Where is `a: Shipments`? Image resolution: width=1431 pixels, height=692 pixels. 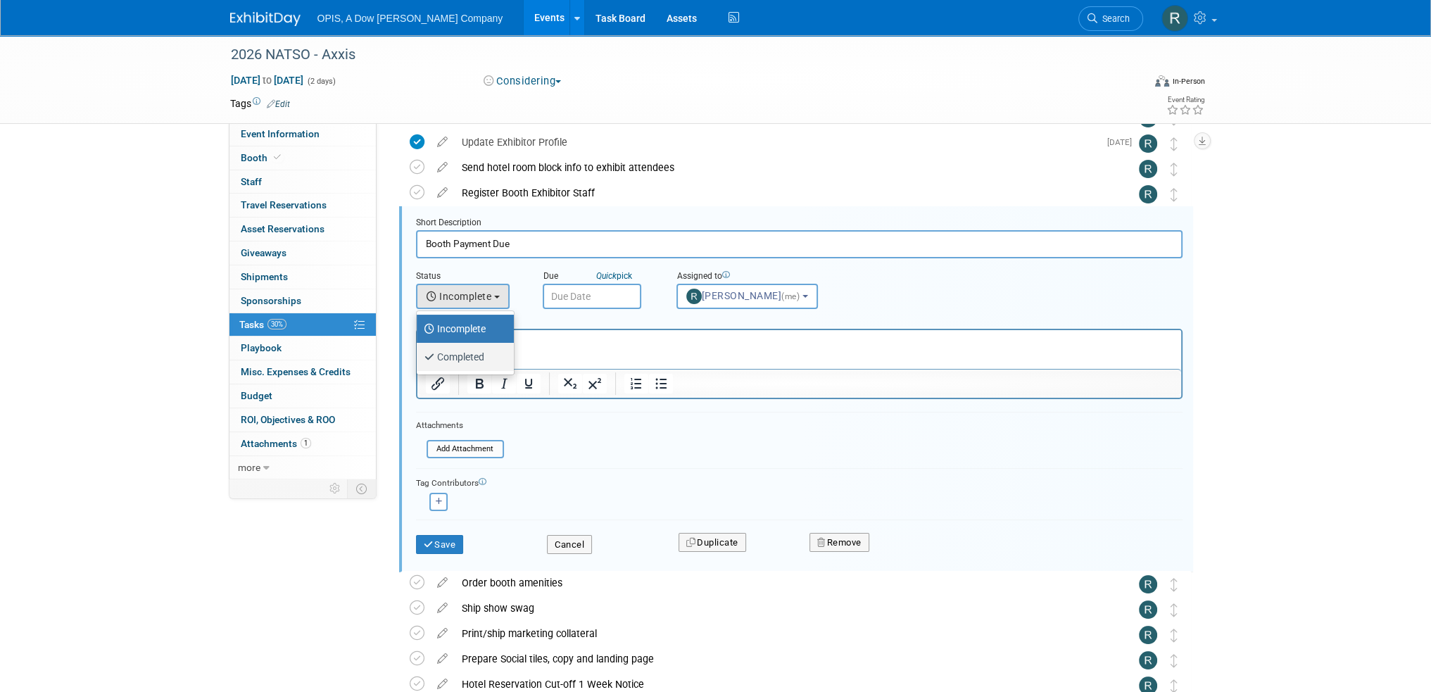
a: Shipments is located at coordinates (303, 277).